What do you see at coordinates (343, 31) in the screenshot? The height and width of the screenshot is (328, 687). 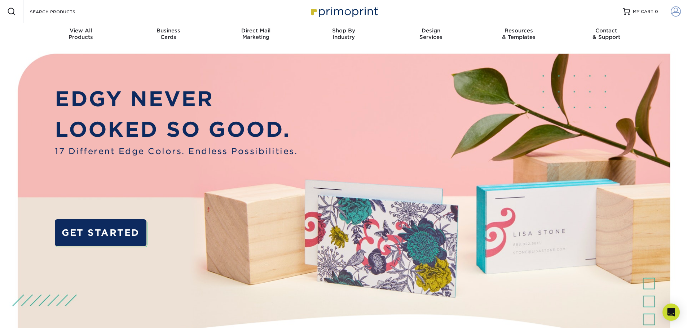 I see `span: Shop By` at bounding box center [343, 31].